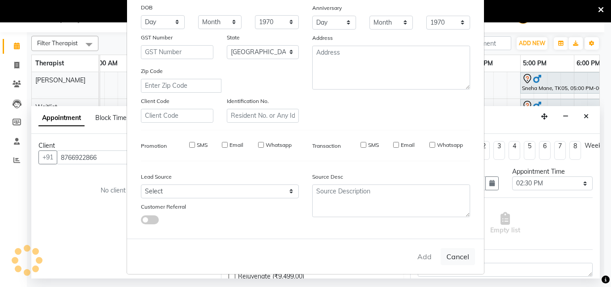  What do you see at coordinates (248, 101) in the screenshot?
I see `label: Identification No.` at bounding box center [248, 101].